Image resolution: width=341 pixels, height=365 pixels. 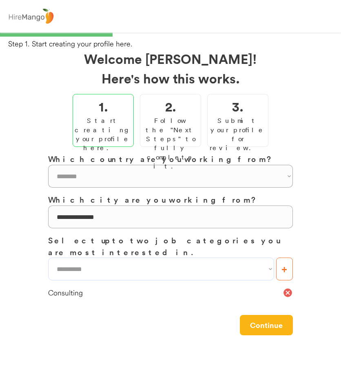 What do you see at coordinates (170, 246) in the screenshot?
I see `h3: Select up to two job categories you are most interested in.` at bounding box center [170, 246].